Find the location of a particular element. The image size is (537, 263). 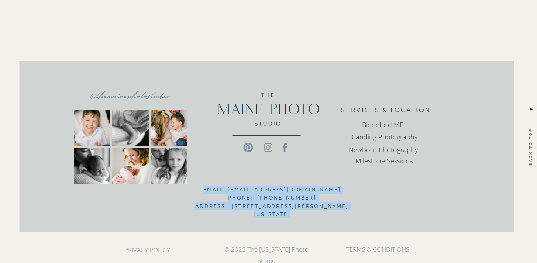

nav: privacy policy is located at coordinates (147, 248).